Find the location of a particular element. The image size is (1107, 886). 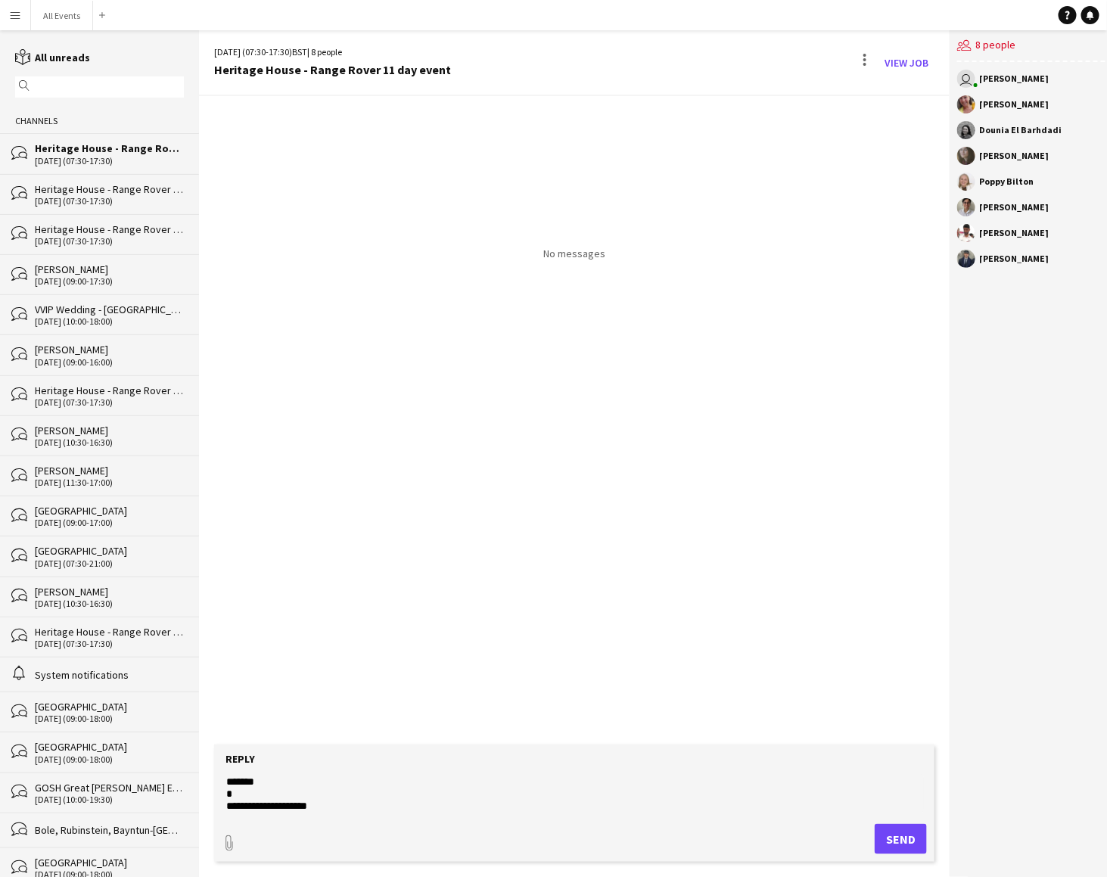

p: No messages is located at coordinates (574, 253).